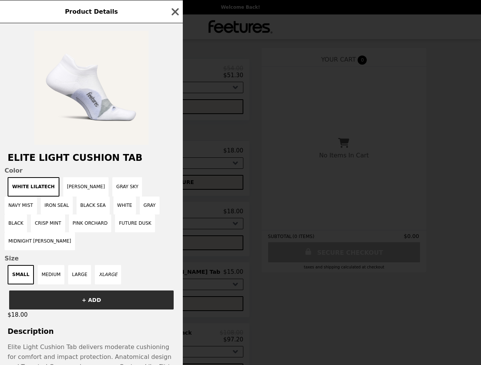  I want to click on button: SMALL, so click(21, 275).